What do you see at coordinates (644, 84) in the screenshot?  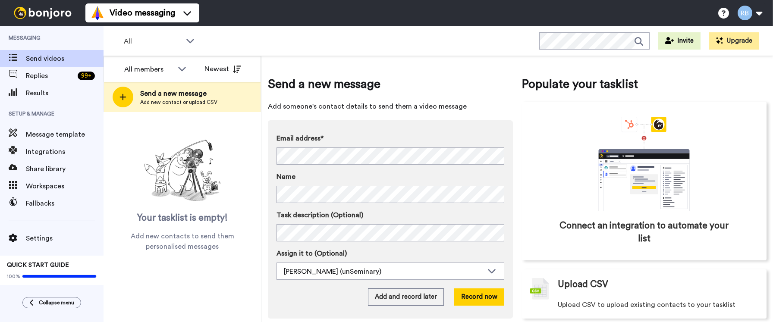 I see `span: Populate your tasklist` at bounding box center [644, 84].